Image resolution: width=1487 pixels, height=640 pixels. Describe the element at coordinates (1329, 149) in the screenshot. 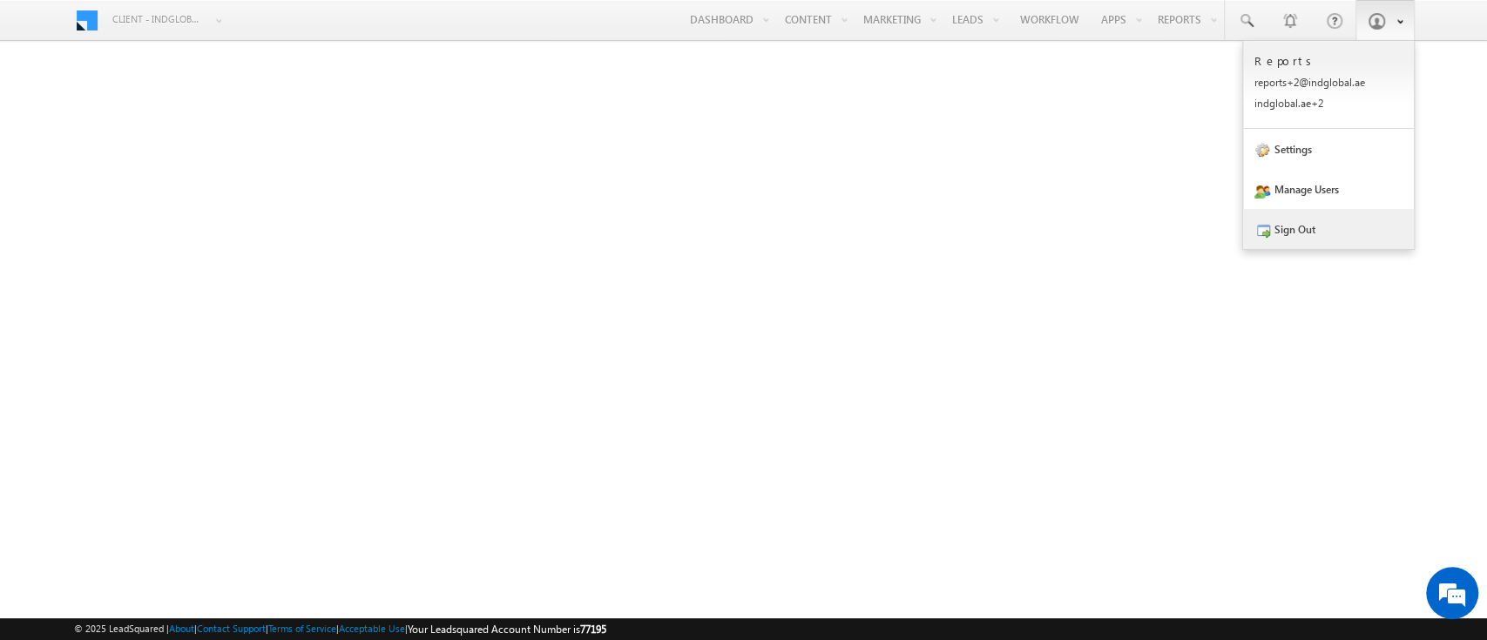

I see `a: Settings` at that location.